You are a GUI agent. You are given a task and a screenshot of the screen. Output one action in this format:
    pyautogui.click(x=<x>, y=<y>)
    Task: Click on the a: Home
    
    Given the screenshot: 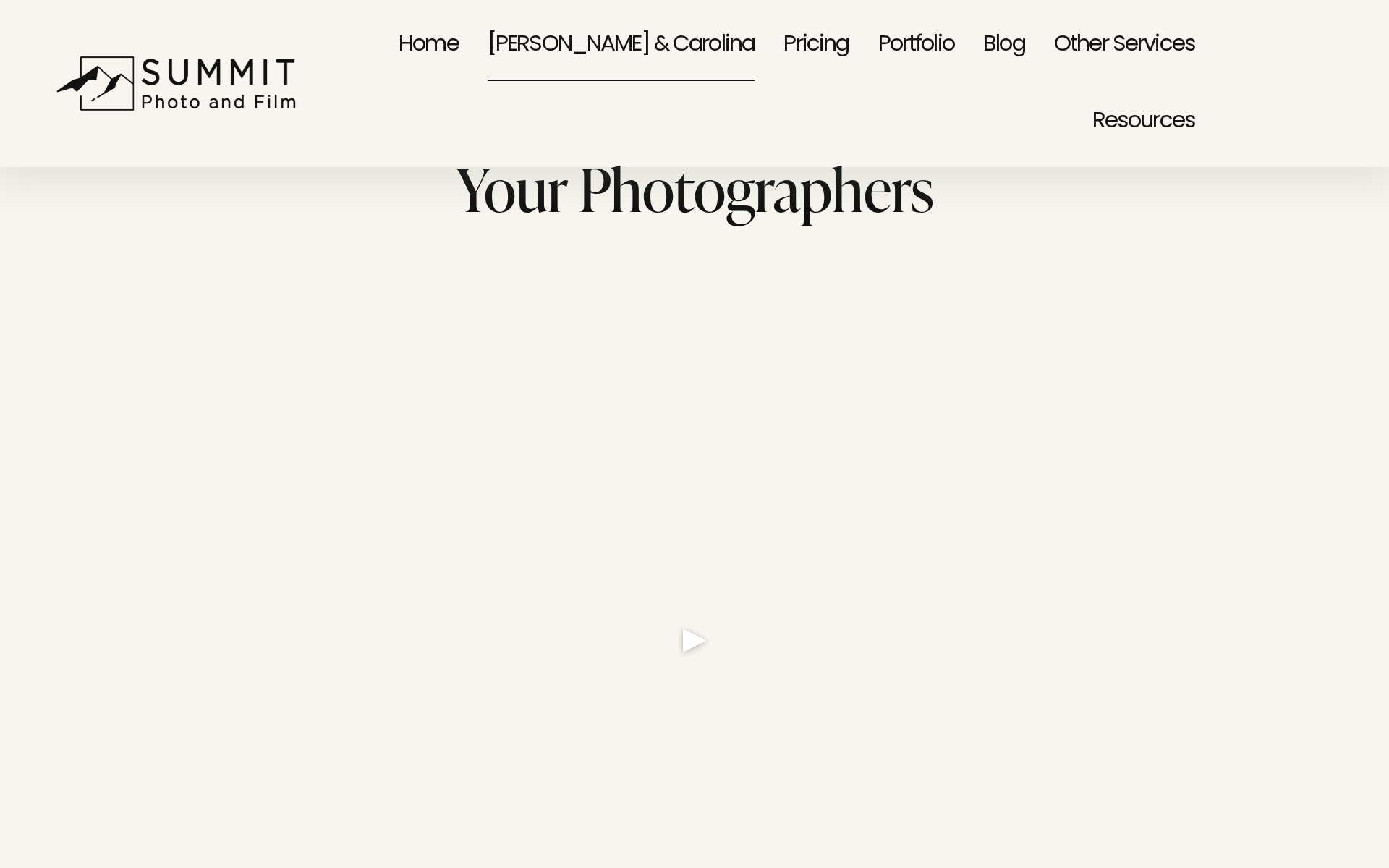 What is the action you would take?
    pyautogui.click(x=429, y=46)
    